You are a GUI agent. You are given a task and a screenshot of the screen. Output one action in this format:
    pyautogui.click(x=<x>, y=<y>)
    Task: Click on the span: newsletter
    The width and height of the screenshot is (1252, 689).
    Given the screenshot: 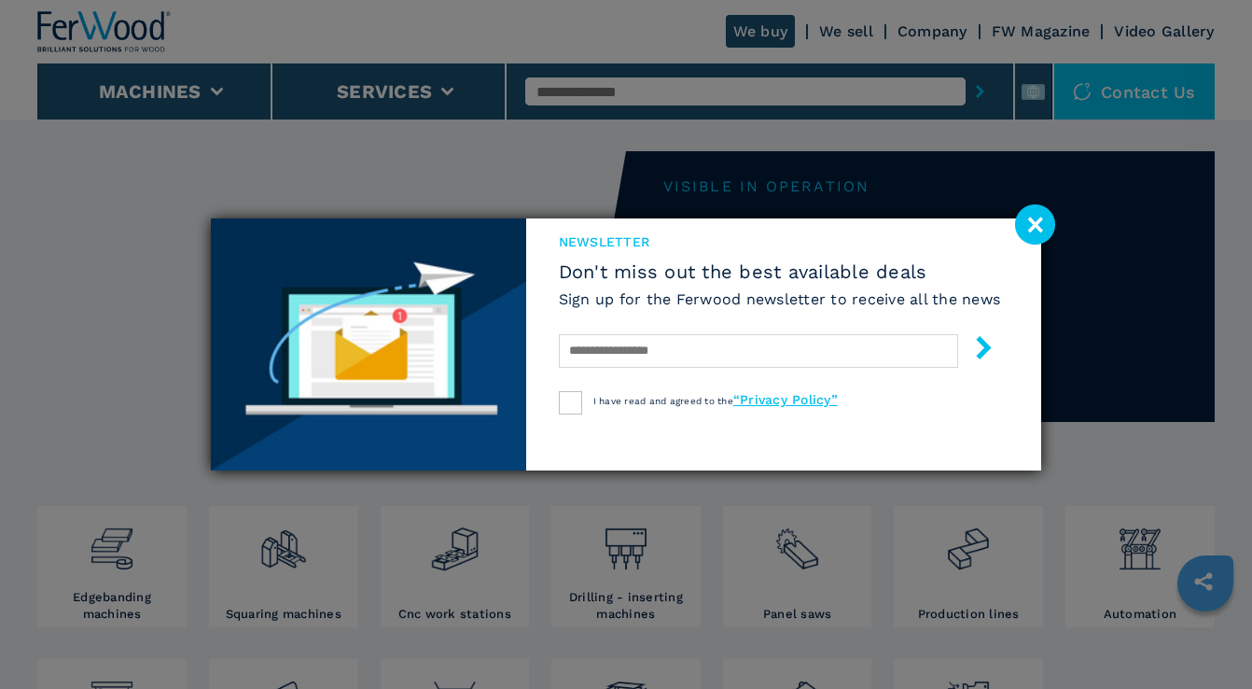 What is the action you would take?
    pyautogui.click(x=780, y=242)
    